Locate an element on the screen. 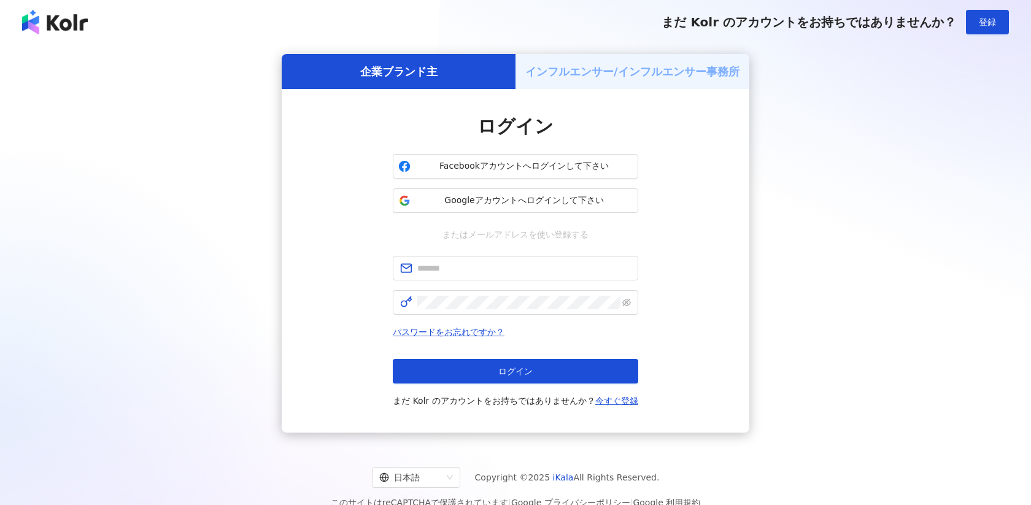 Image resolution: width=1031 pixels, height=505 pixels. div: 日本語 is located at coordinates (411, 477).